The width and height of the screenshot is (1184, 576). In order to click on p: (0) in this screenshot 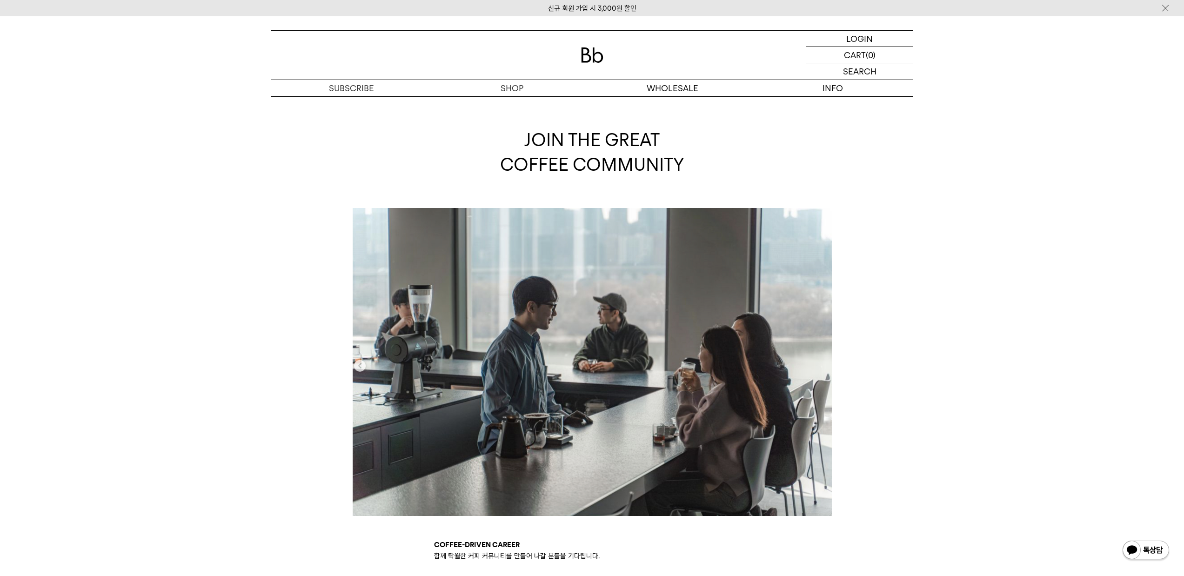, I will do `click(870, 55)`.